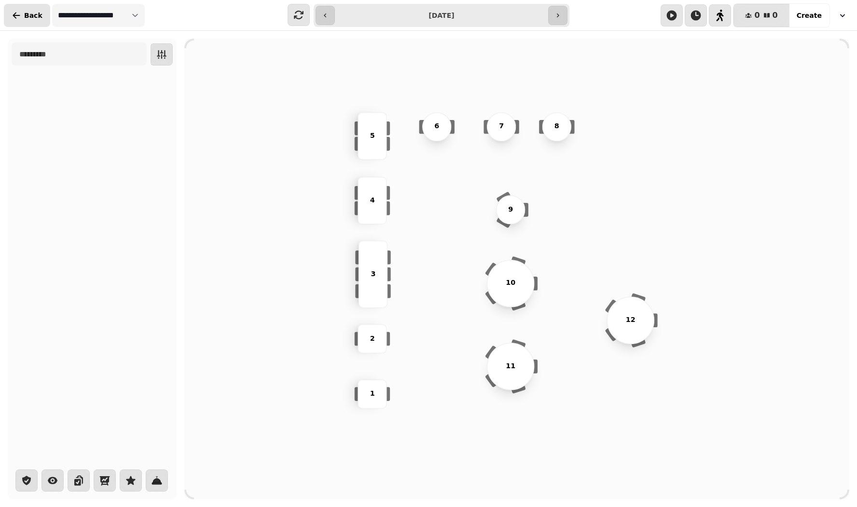  Describe the element at coordinates (809, 15) in the screenshot. I see `span: Create` at that location.